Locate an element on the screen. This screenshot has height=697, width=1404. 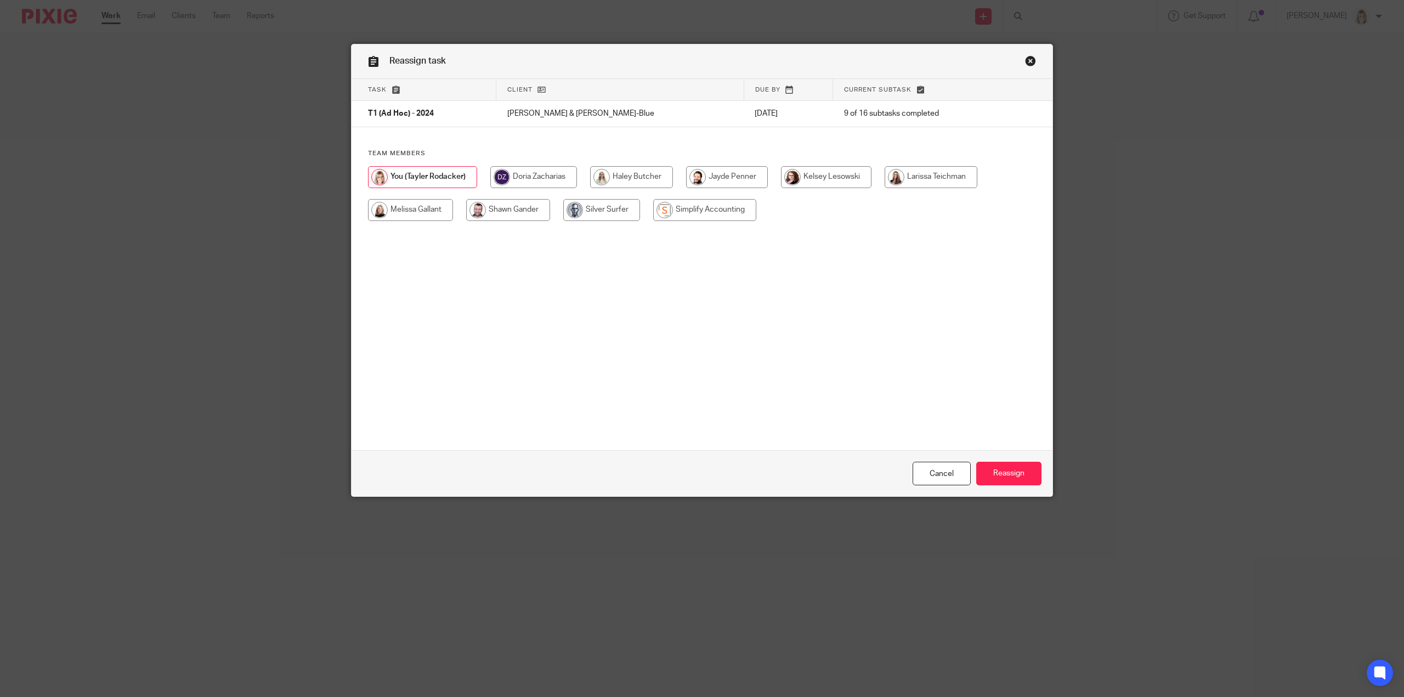
td: 9 of 16 subtasks completed is located at coordinates (919, 114).